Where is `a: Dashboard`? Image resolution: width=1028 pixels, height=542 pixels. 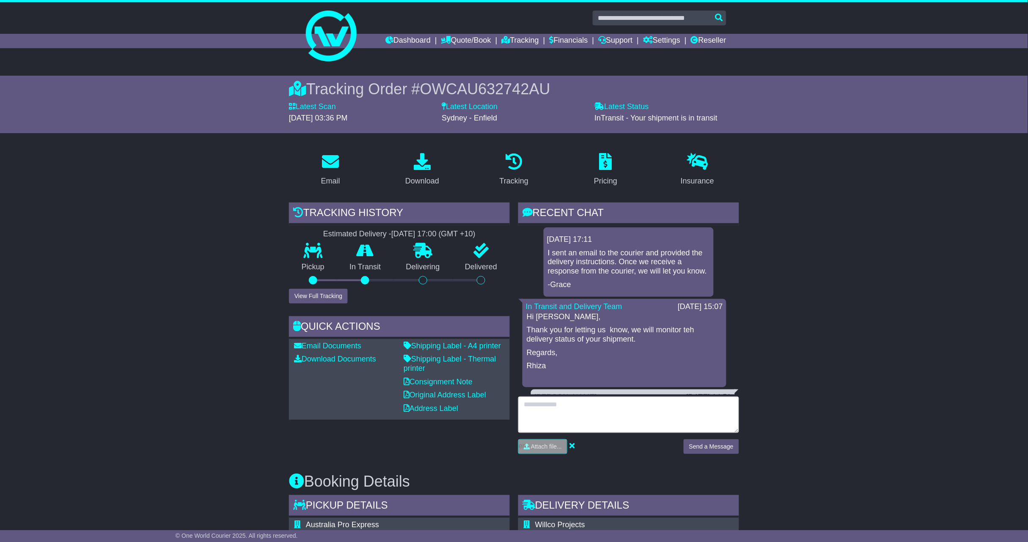
a: Dashboard is located at coordinates (408, 41).